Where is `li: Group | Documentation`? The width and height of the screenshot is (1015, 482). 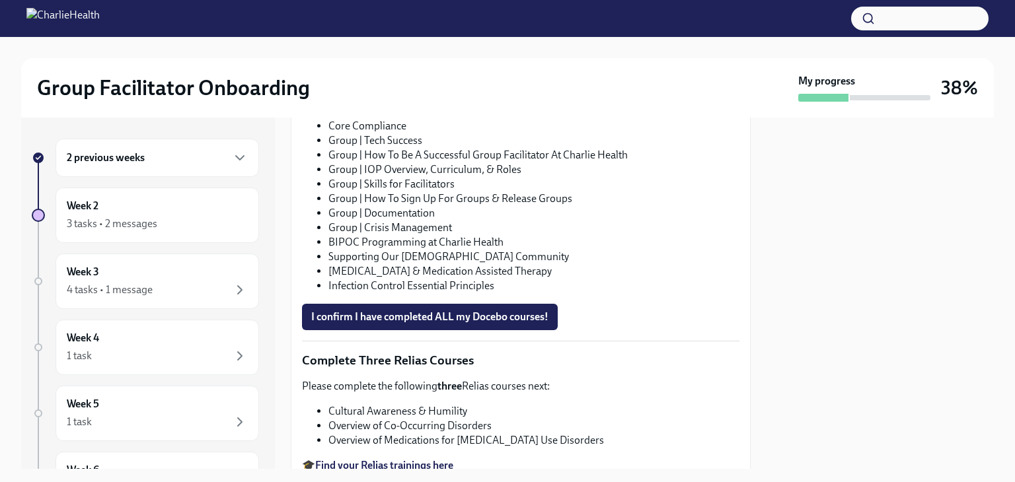
li: Group | Documentation is located at coordinates (534, 213).